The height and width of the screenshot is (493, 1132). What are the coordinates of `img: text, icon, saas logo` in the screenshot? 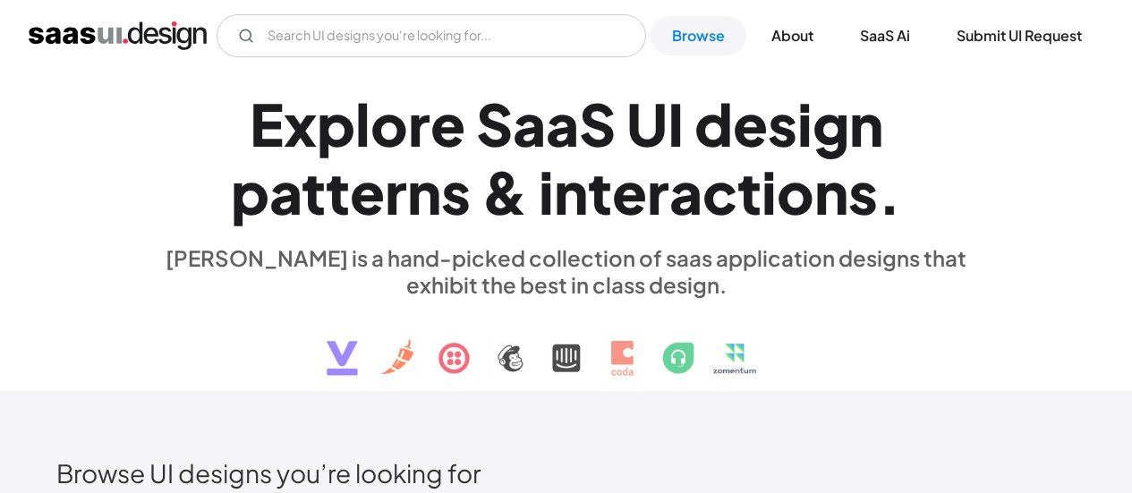 It's located at (566, 345).